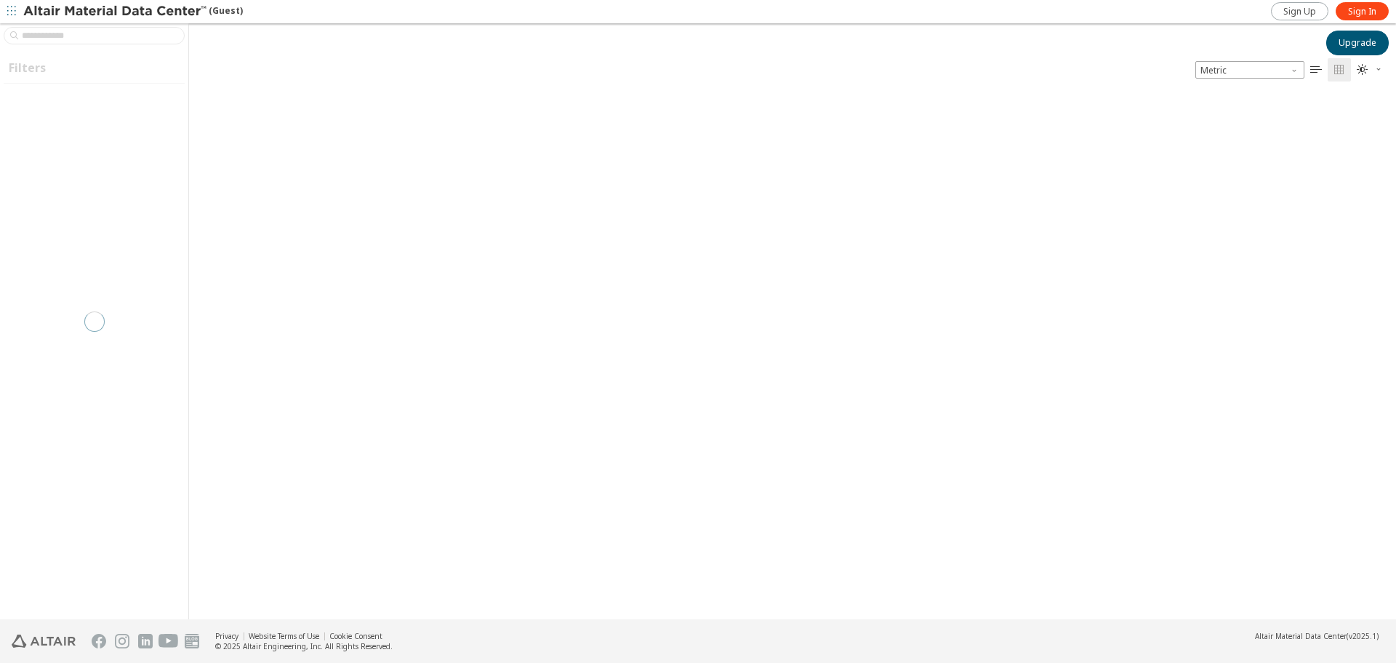 This screenshot has height=663, width=1396. Describe the element at coordinates (1362, 11) in the screenshot. I see `a: Sign In` at that location.